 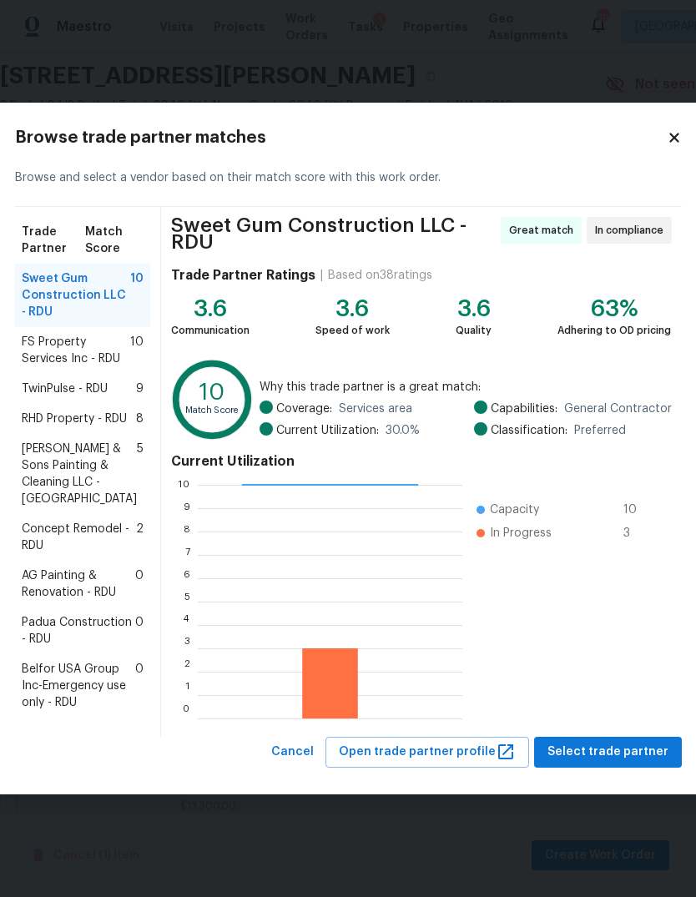 What do you see at coordinates (243, 275) in the screenshot?
I see `h4: Trade Partner Ratings` at bounding box center [243, 275].